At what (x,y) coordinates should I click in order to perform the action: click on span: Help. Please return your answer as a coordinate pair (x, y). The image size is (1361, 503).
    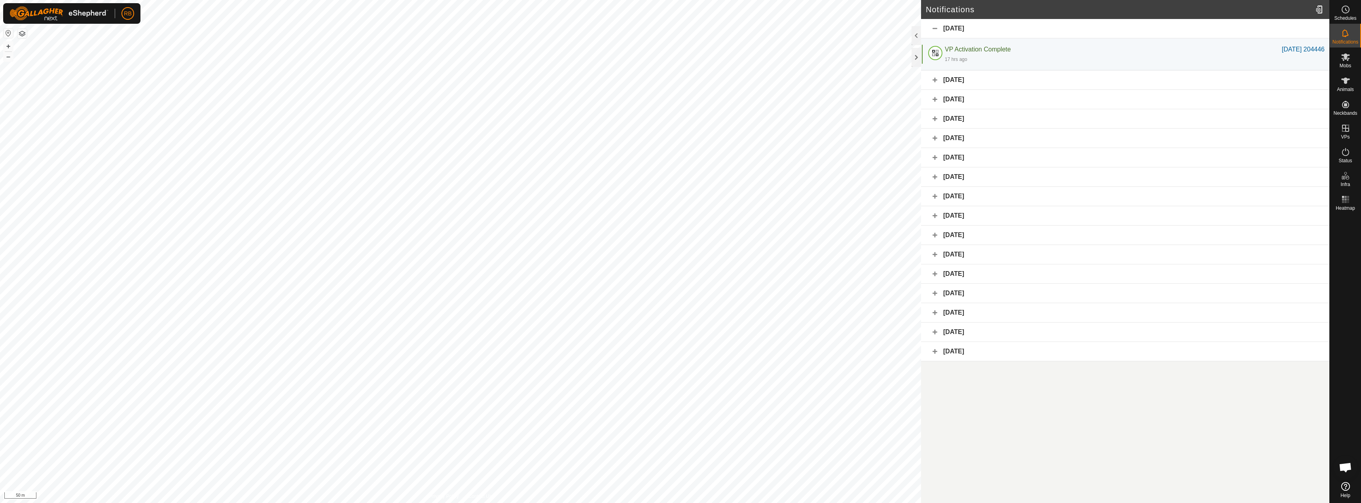
    Looking at the image, I should click on (1345, 495).